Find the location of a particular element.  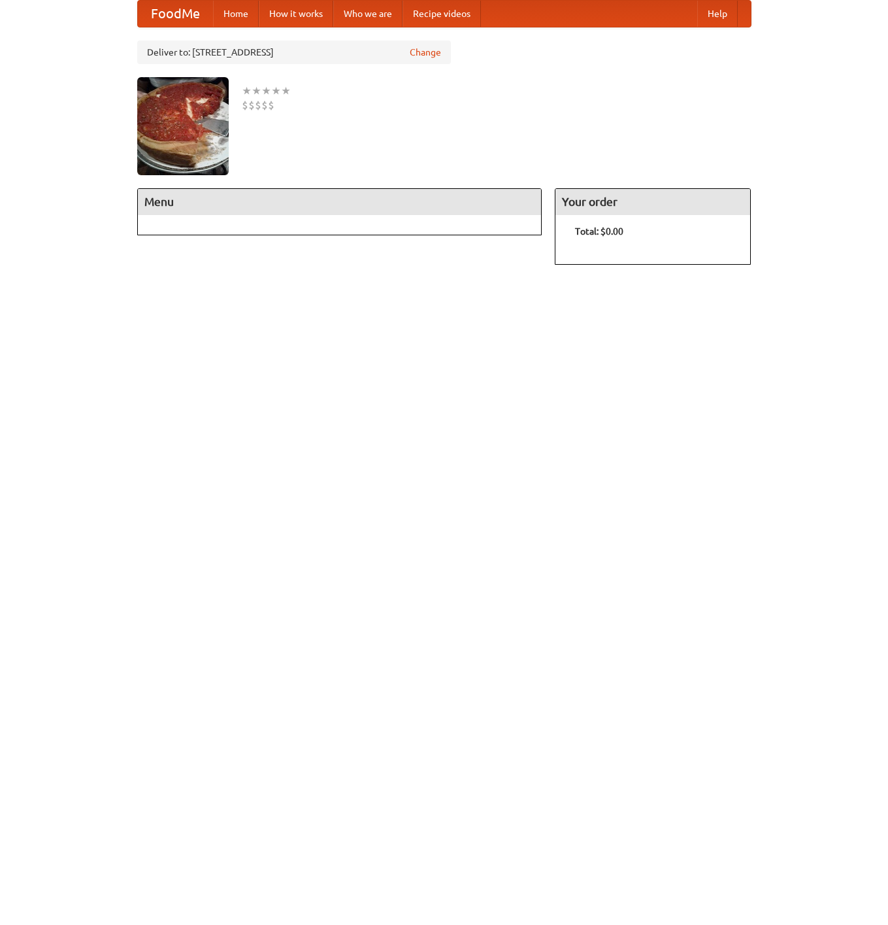

h4: Your order is located at coordinates (653, 202).